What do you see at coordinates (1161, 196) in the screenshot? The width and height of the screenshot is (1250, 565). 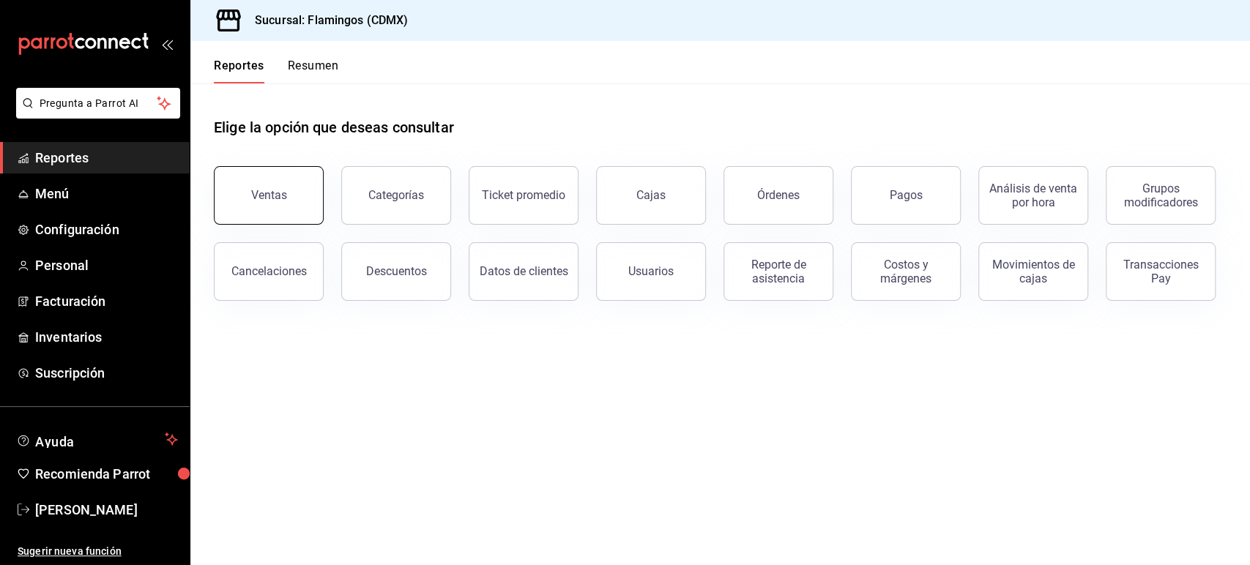 I see `button: Grupos modificadores` at bounding box center [1161, 196].